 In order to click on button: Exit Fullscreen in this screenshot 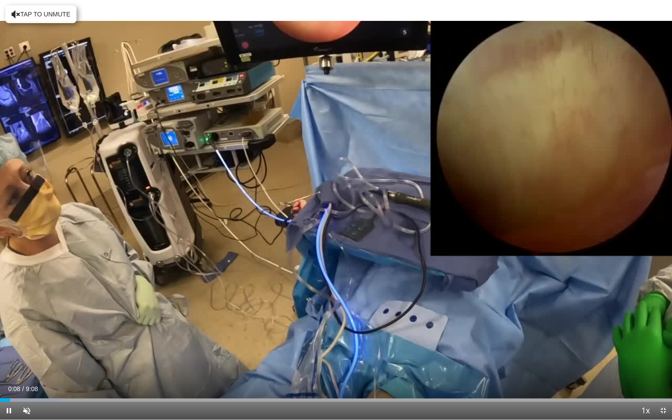, I will do `click(663, 411)`.